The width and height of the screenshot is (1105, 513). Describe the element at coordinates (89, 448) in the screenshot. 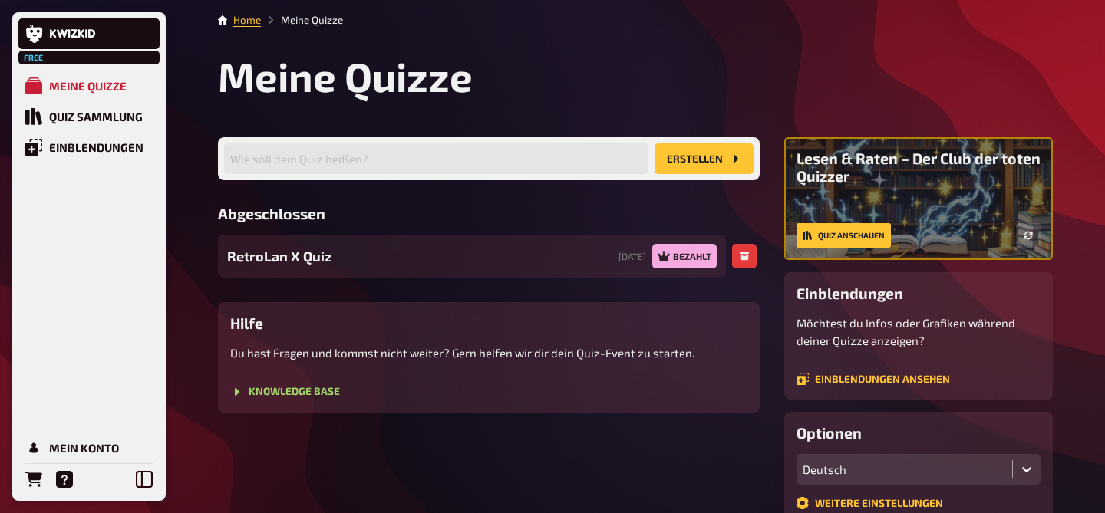

I see `a: Mein Konto` at that location.